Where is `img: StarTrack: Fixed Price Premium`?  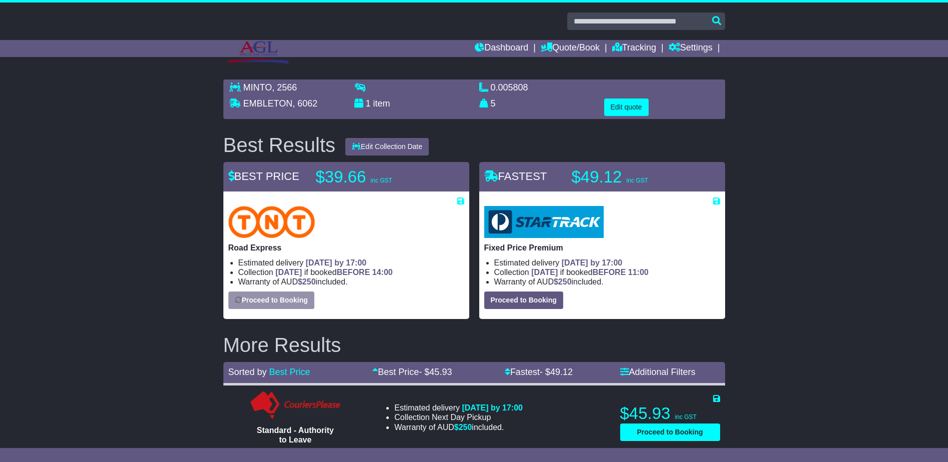
img: StarTrack: Fixed Price Premium is located at coordinates (544, 222).